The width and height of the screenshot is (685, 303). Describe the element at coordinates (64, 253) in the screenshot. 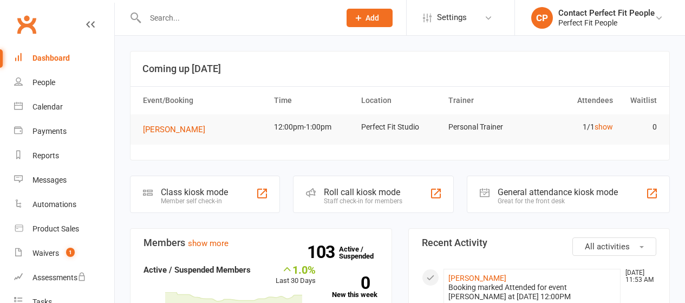

I see `a: Waivers 1` at that location.